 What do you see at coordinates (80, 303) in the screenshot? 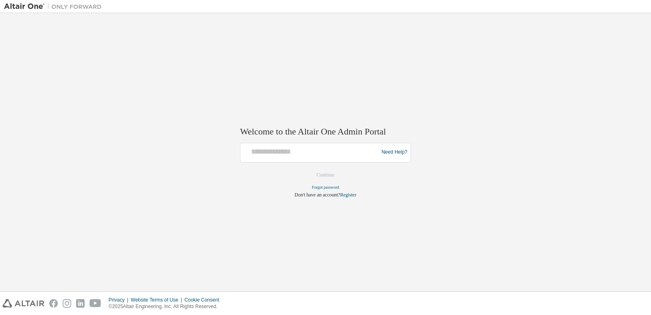
I see `img: linkedin.svg` at bounding box center [80, 303].